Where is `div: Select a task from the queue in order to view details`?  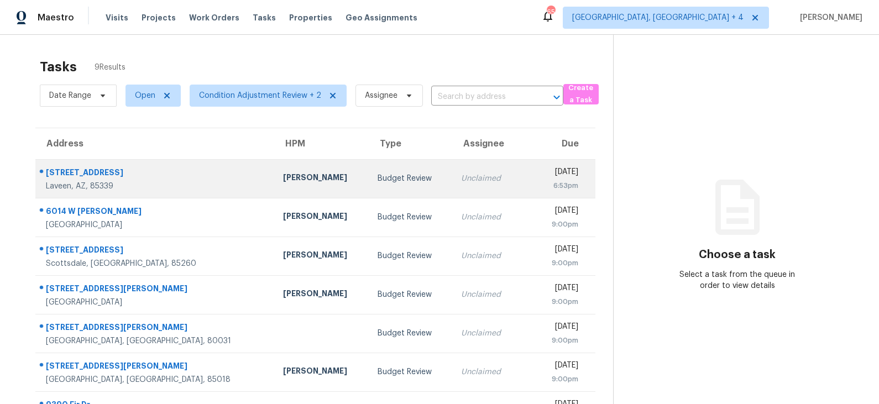
div: Select a task from the queue in order to view details is located at coordinates (738, 280).